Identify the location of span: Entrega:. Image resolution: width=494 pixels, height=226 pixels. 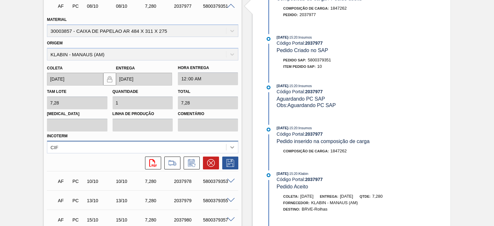
(329, 196).